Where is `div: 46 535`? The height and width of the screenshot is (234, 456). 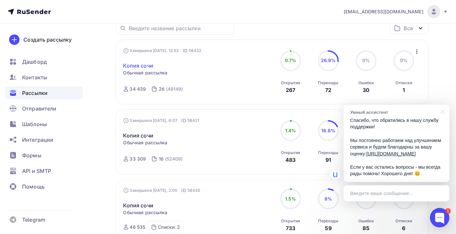 div: 46 535 is located at coordinates (138, 227).